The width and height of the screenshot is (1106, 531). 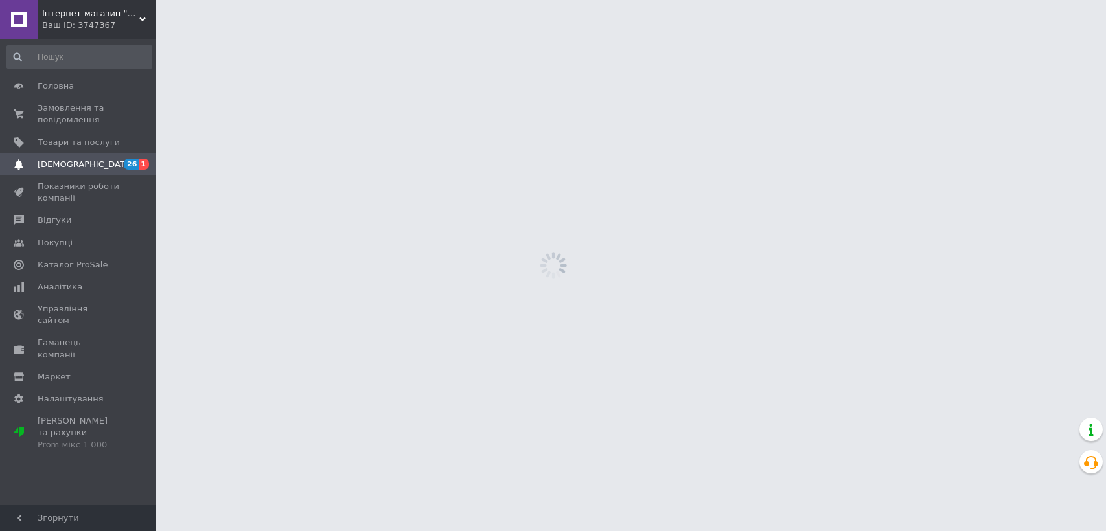 I want to click on span: Головна, so click(x=56, y=86).